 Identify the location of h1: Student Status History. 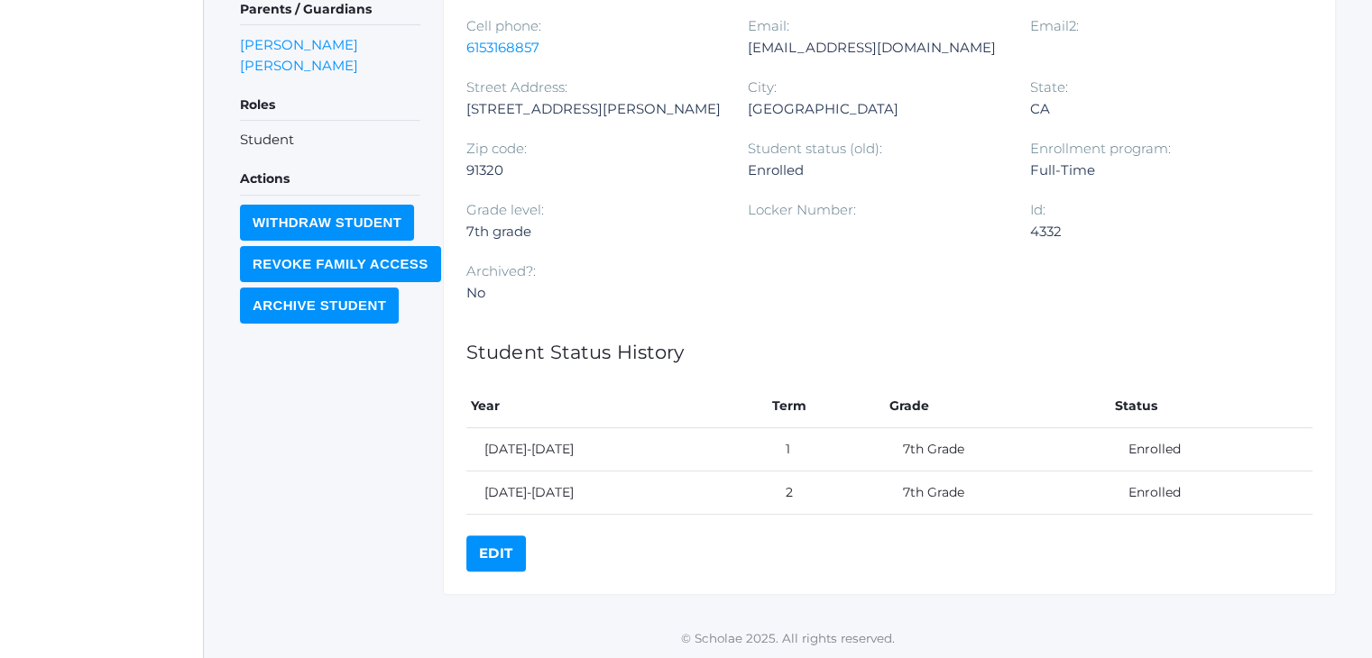
(889, 352).